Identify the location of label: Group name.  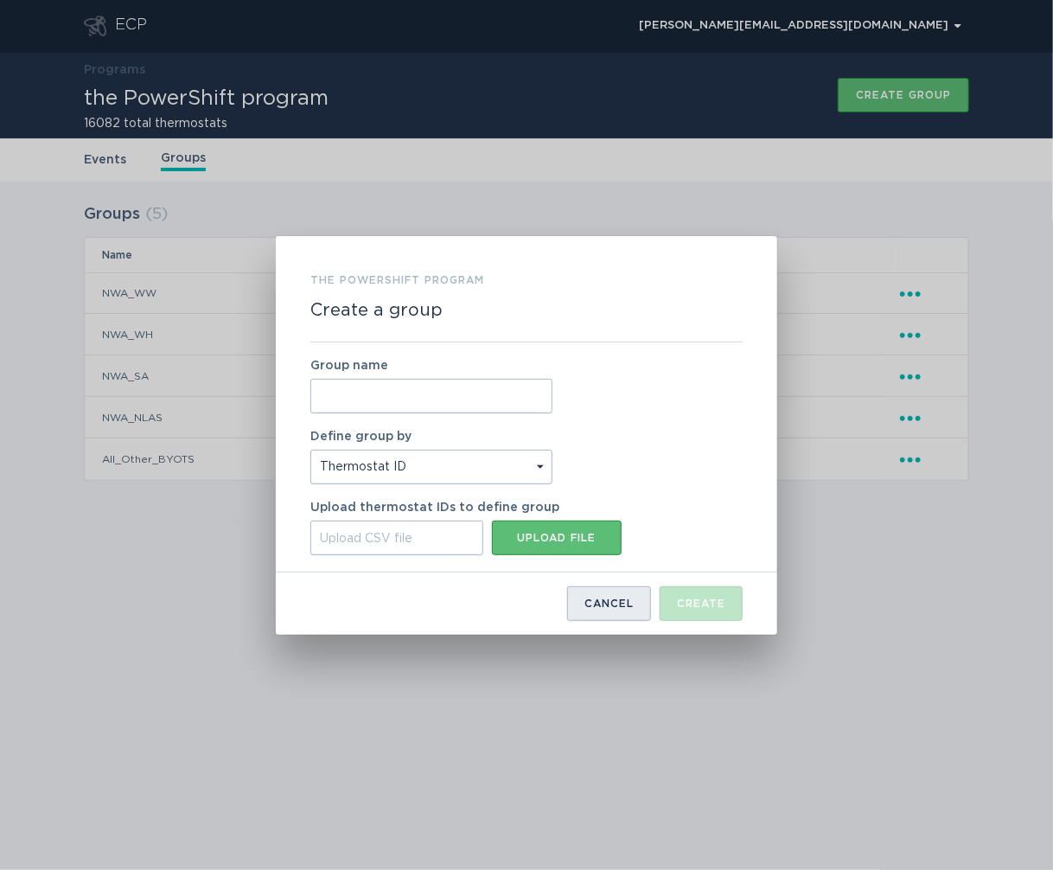
(432, 366).